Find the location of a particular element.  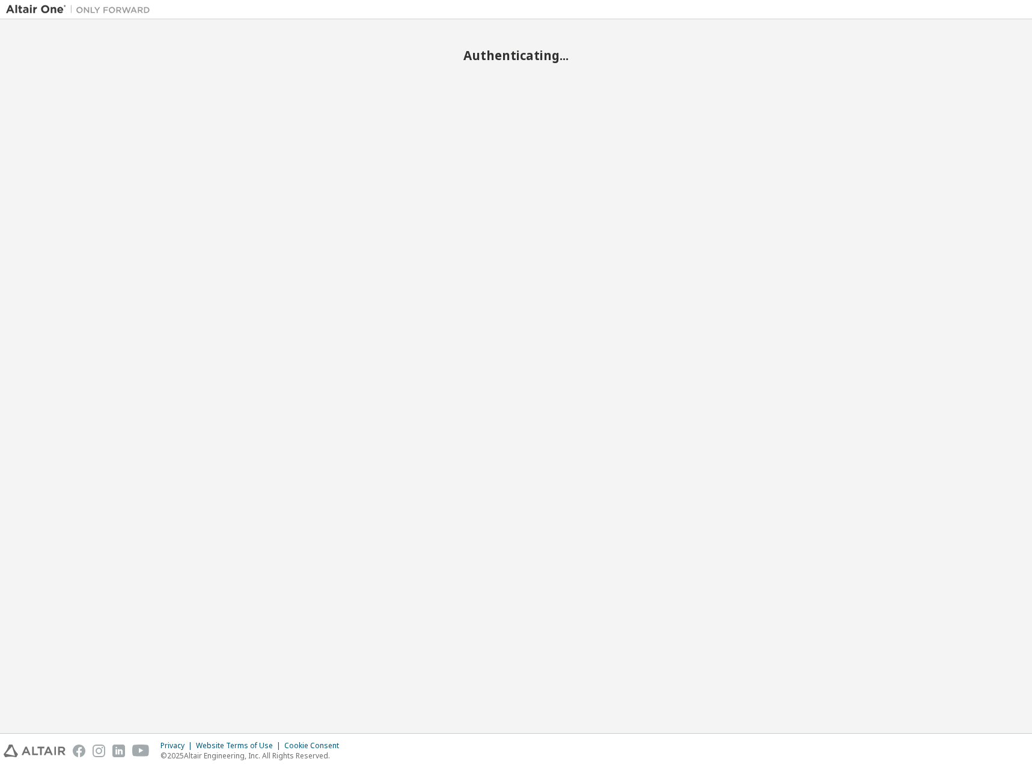

img: youtube.svg is located at coordinates (141, 751).